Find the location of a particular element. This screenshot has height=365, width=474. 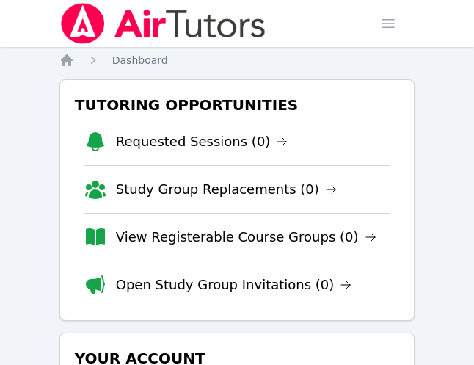

h3: Tutoring Opportunities is located at coordinates (237, 105).